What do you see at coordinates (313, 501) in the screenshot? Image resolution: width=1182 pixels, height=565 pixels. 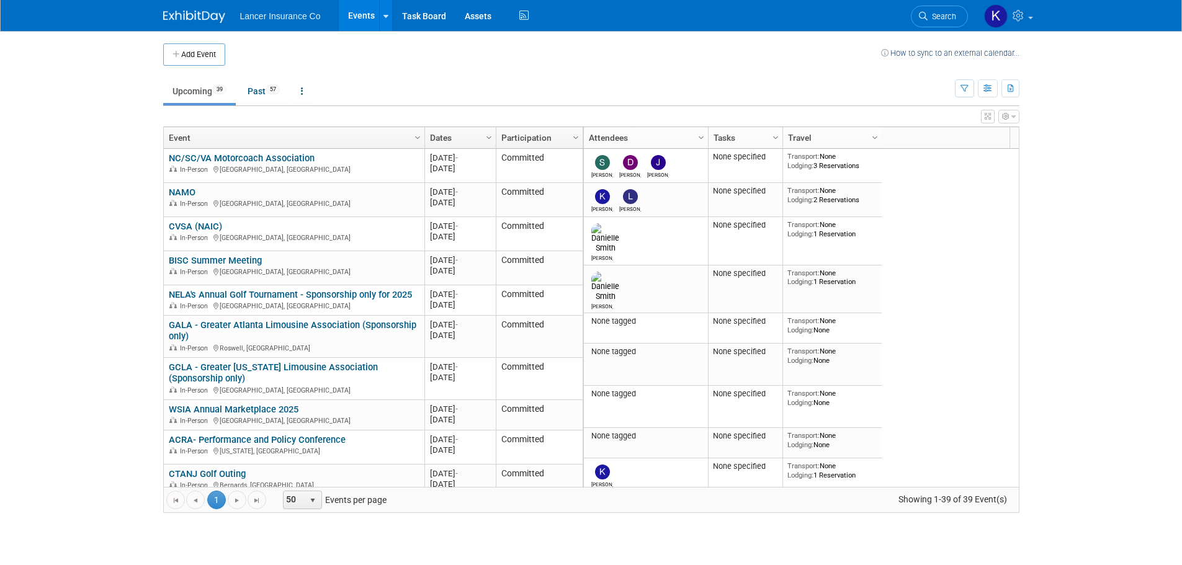 I see `span: select` at bounding box center [313, 501].